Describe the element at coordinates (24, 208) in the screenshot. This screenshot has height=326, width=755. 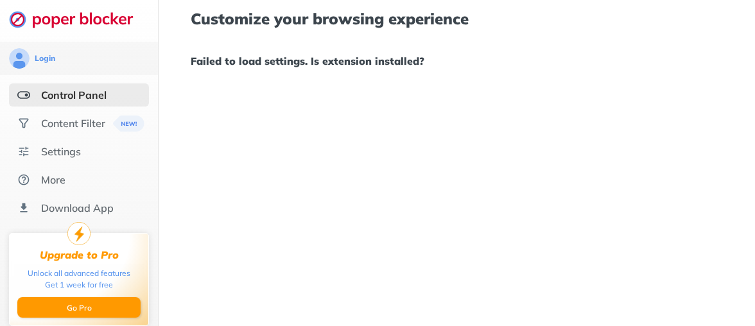
I see `img: download-app.svg` at that location.